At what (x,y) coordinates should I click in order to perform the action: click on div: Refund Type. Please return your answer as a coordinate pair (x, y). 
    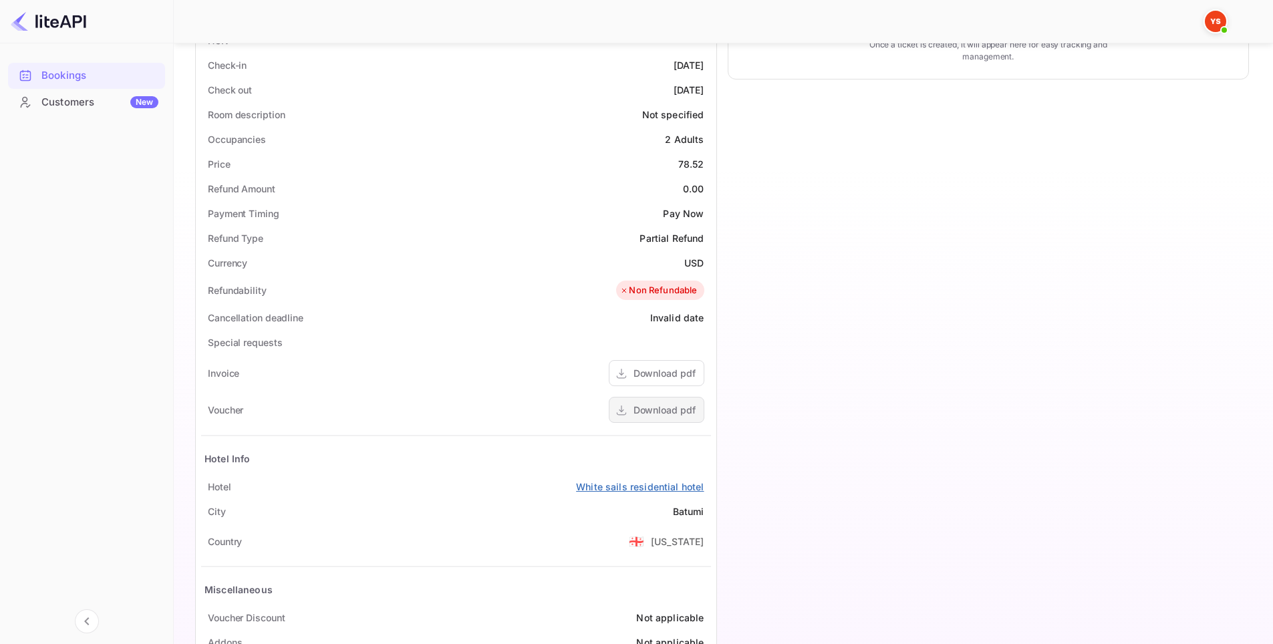
    Looking at the image, I should click on (235, 238).